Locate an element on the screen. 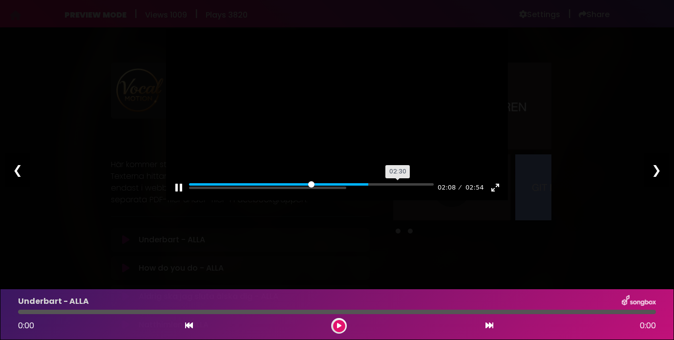 This screenshot has width=674, height=340. div: Duration is located at coordinates (473, 188).